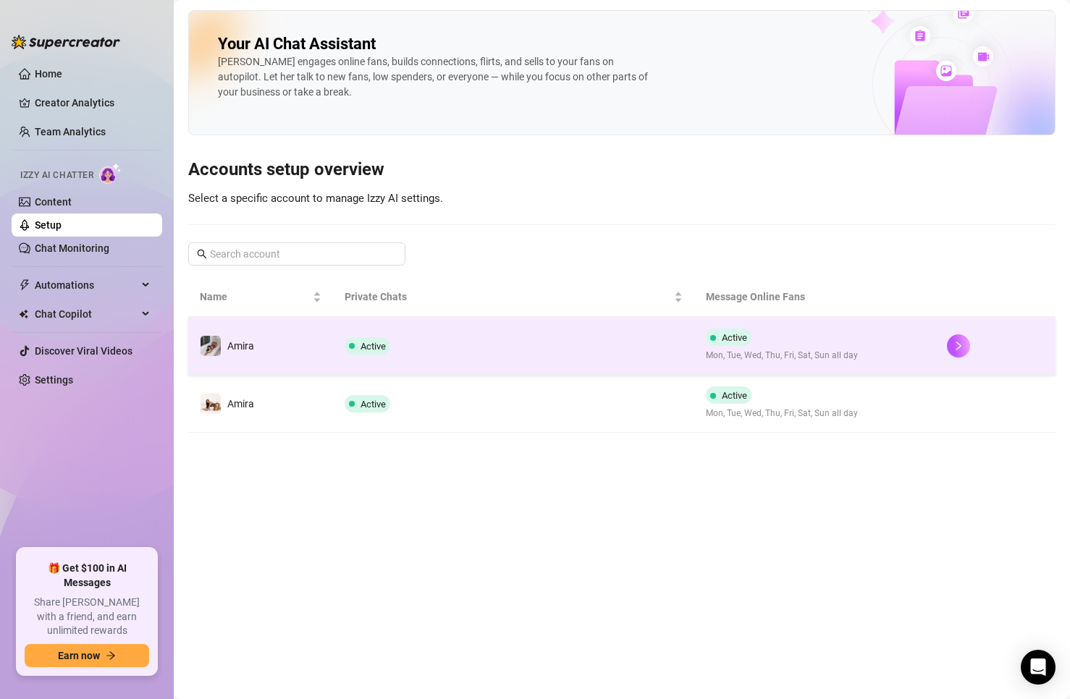 This screenshot has width=1070, height=699. I want to click on h3: Accounts setup overview, so click(622, 170).